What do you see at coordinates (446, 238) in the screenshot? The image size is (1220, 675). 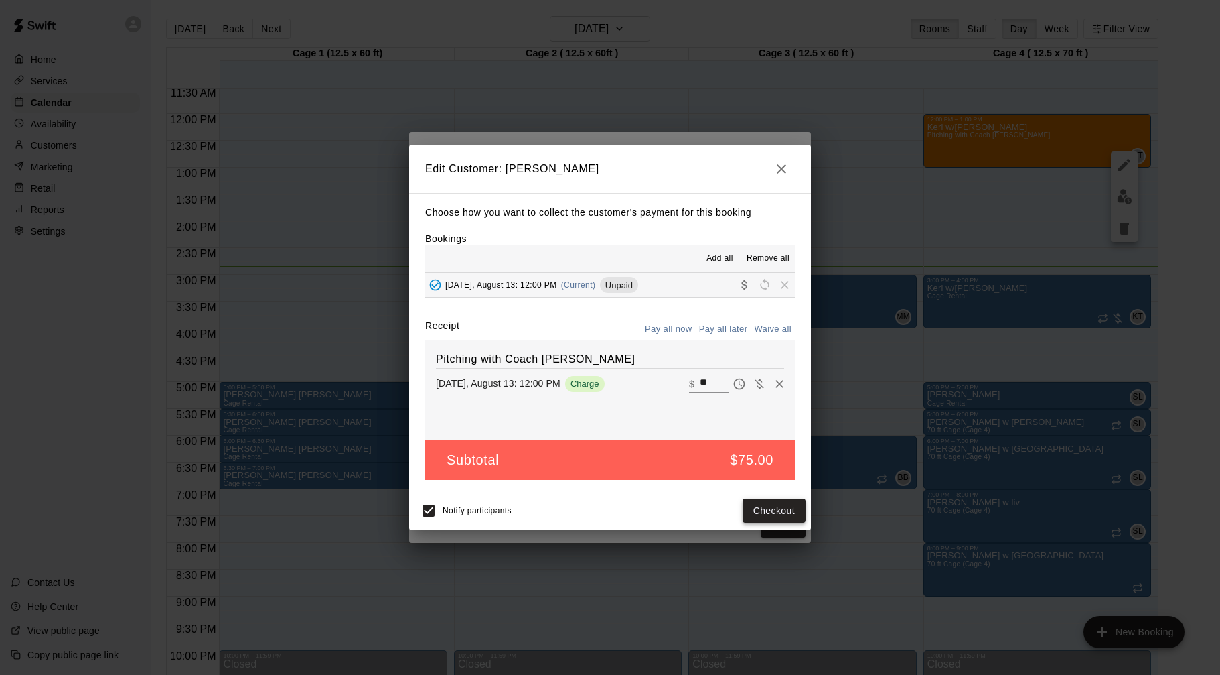 I see `label: Bookings` at bounding box center [446, 238].